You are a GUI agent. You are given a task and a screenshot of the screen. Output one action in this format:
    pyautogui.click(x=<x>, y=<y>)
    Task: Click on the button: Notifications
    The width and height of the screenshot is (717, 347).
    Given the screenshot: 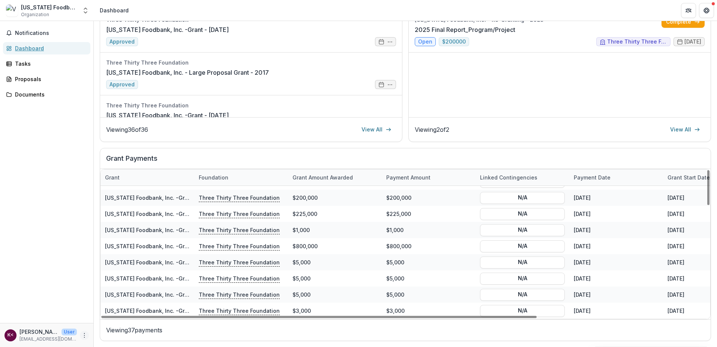 What is the action you would take?
    pyautogui.click(x=47, y=33)
    